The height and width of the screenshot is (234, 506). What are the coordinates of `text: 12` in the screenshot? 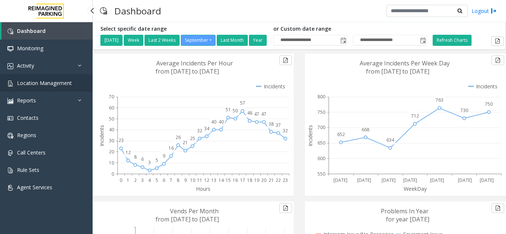 It's located at (207, 180).